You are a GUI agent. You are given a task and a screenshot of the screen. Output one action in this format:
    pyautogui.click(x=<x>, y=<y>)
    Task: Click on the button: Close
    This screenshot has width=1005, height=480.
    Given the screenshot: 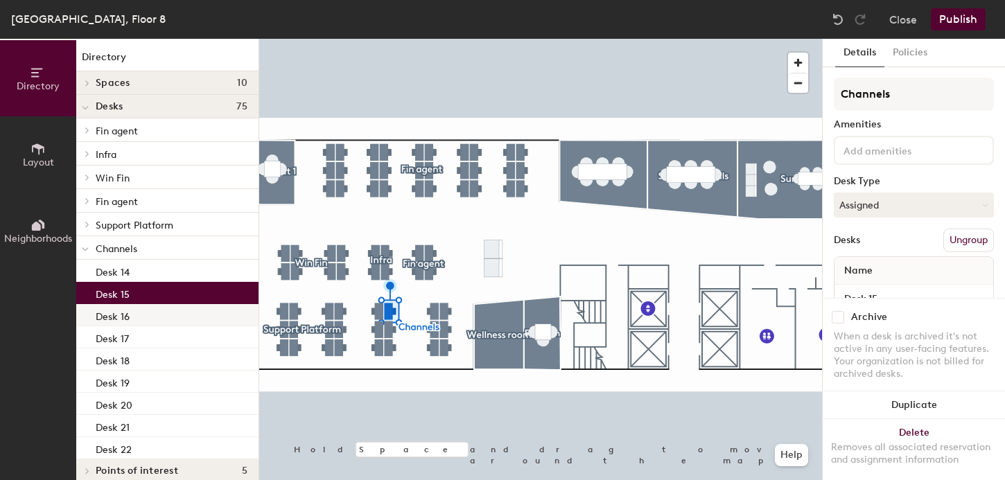 What is the action you would take?
    pyautogui.click(x=903, y=19)
    